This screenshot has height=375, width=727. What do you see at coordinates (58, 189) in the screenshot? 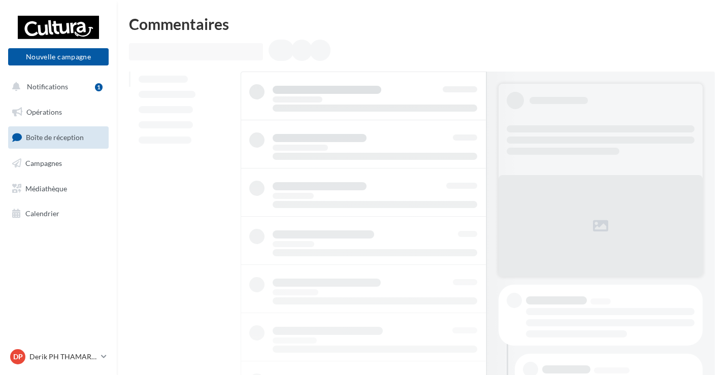
I see `a: Médiathèque` at bounding box center [58, 189].